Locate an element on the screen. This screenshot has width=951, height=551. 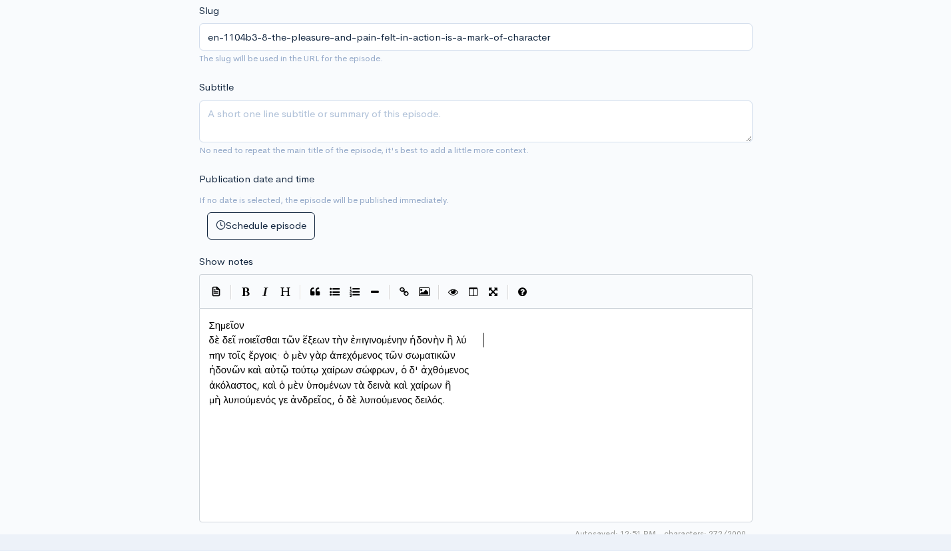
label: Publication date and time is located at coordinates (256, 179).